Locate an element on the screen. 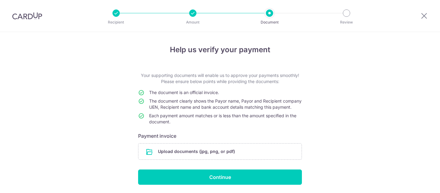  p: Review is located at coordinates (346, 22).